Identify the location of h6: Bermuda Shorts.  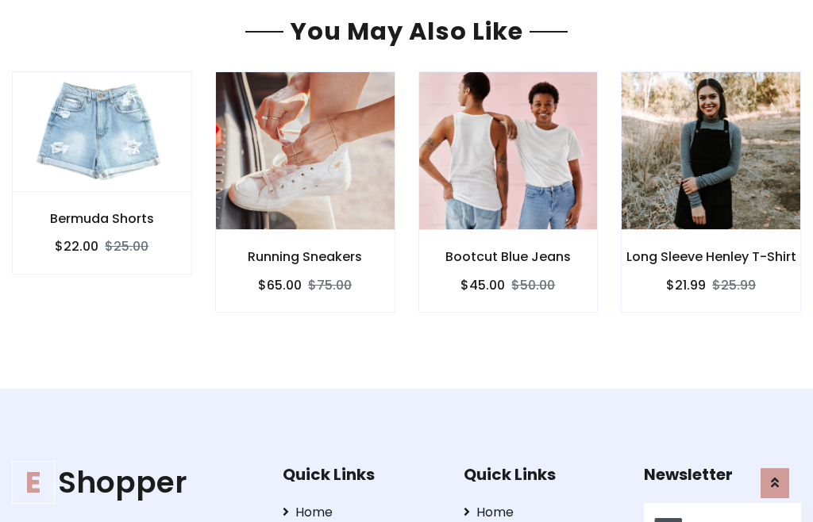
(102, 218).